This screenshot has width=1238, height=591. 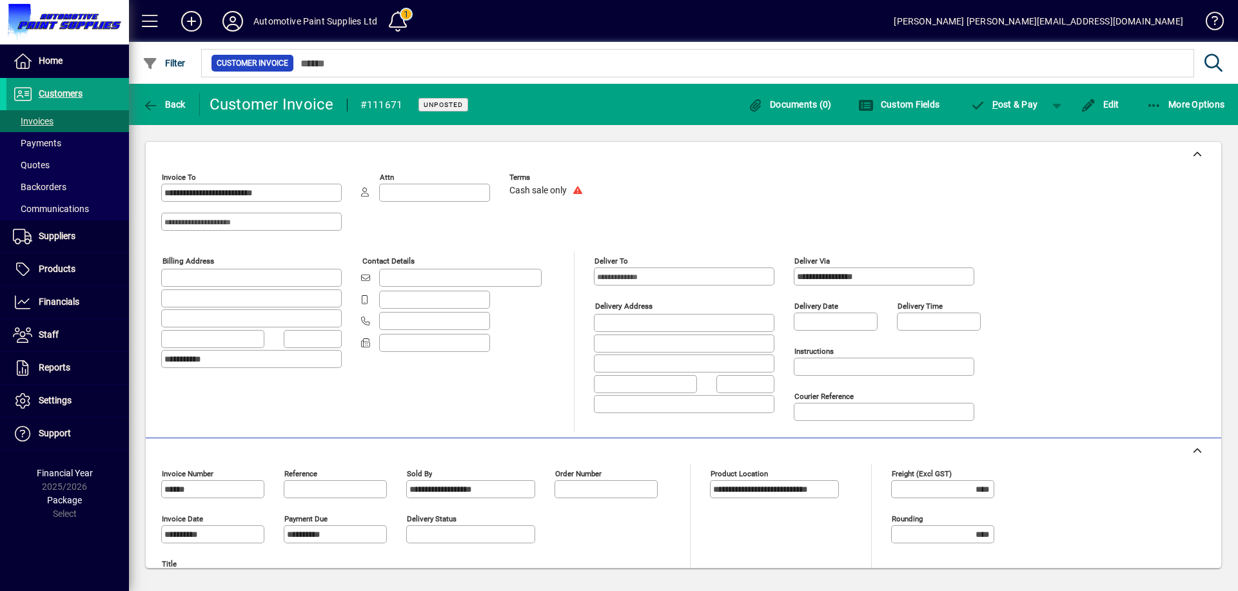 I want to click on mat-label: Courier Reference, so click(x=824, y=396).